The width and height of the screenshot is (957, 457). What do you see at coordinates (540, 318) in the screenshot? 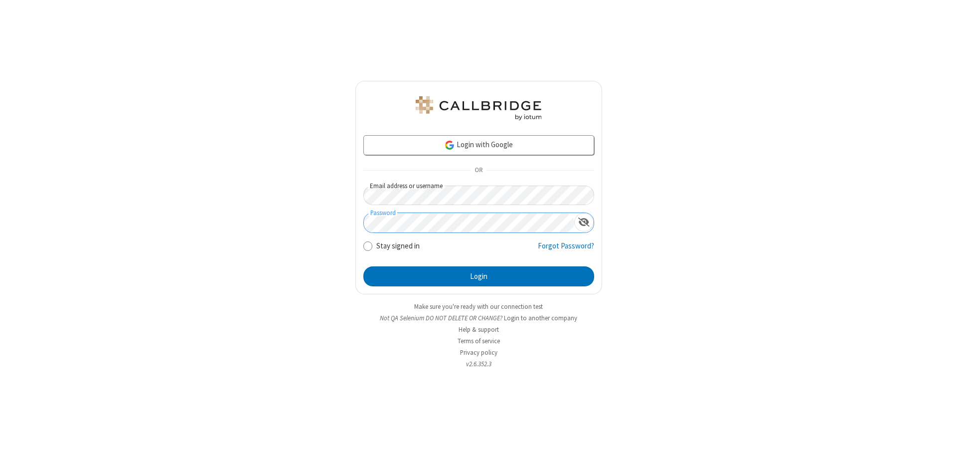
I see `button: Login to another company` at bounding box center [540, 318].